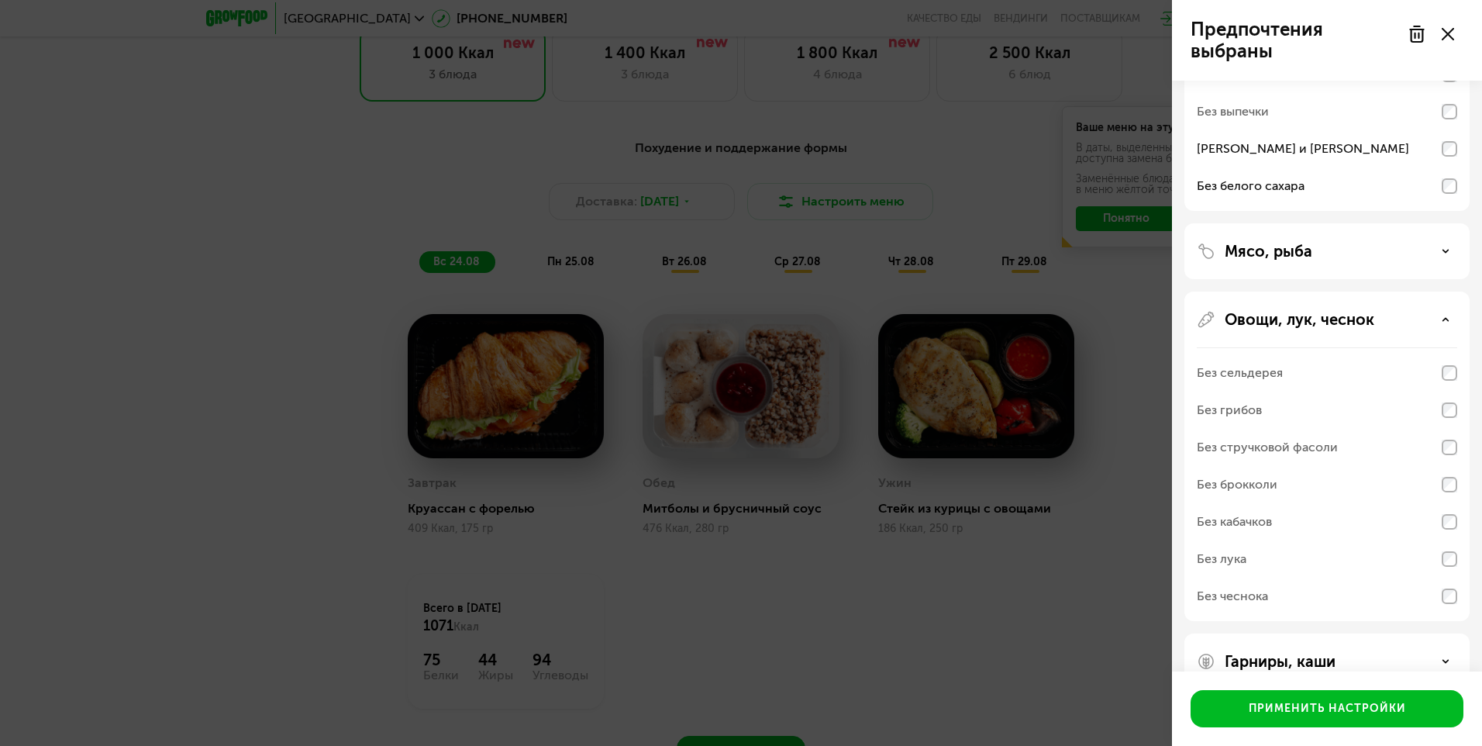  I want to click on div: Без сельдерея, so click(1239, 373).